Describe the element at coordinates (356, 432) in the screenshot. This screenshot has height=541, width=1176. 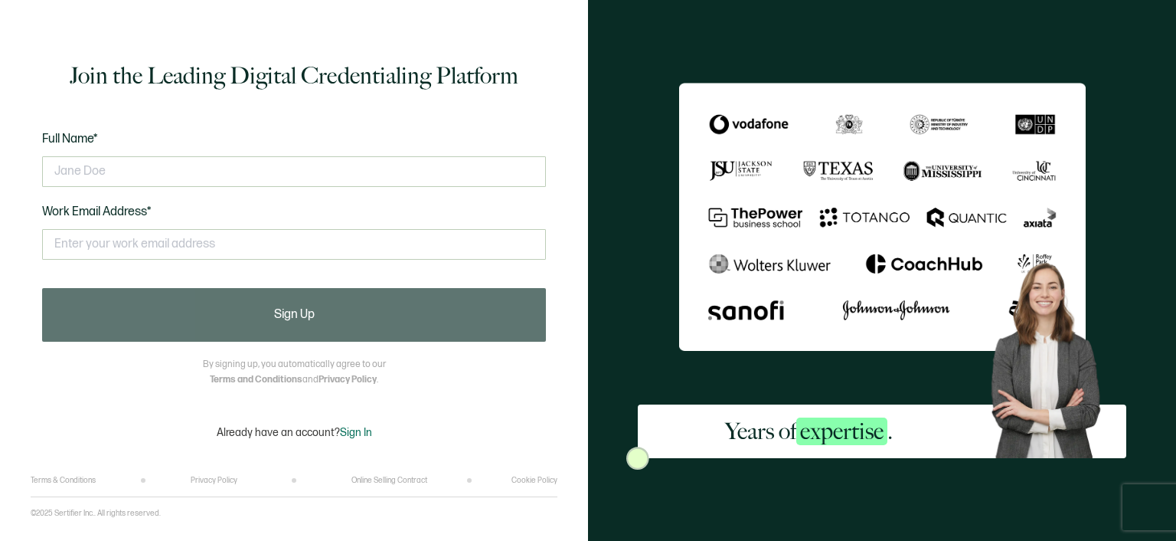
I see `span: Sign In` at that location.